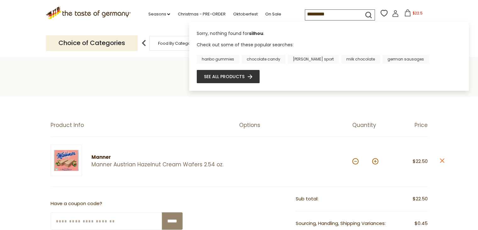 Image resolution: width=478 pixels, height=230 pixels. Describe the element at coordinates (421, 223) in the screenshot. I see `span: $0.45` at that location.